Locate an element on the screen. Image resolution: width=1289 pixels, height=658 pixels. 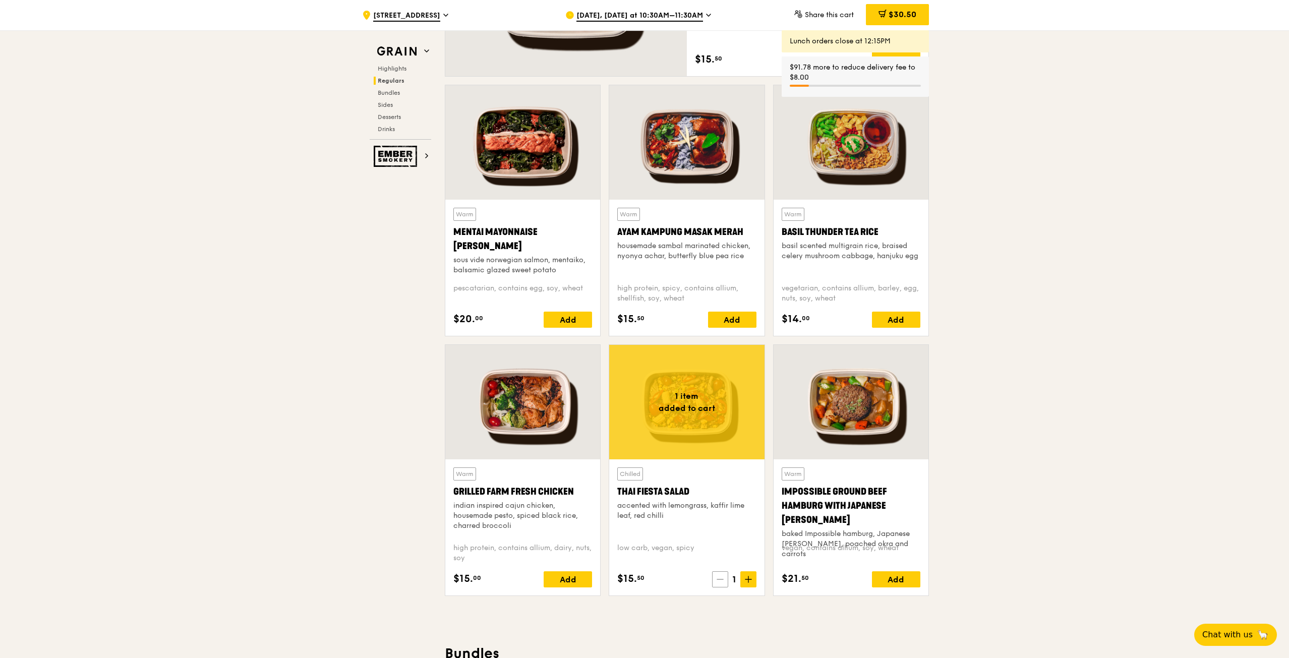
div: basil scented multigrain rice, braised celery mushroom cabbage, hanjuku egg is located at coordinates (851, 251).